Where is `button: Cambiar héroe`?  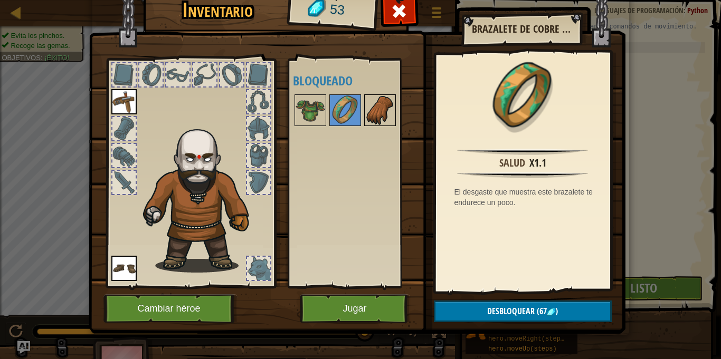 button: Cambiar héroe is located at coordinates (170, 309).